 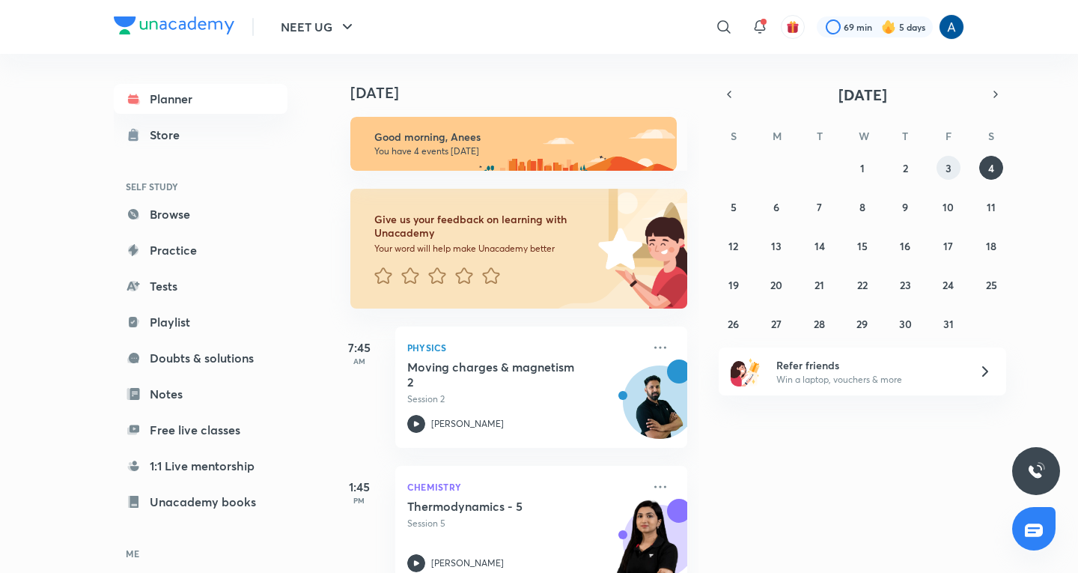 What do you see at coordinates (746, 371) in the screenshot?
I see `img: referral` at bounding box center [746, 371].